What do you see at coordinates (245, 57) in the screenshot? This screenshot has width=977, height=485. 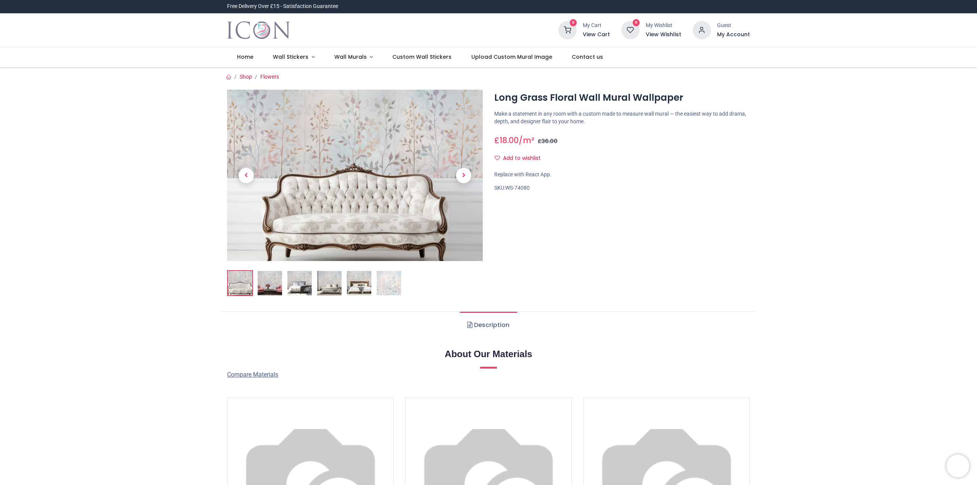 I see `span: Home` at bounding box center [245, 57].